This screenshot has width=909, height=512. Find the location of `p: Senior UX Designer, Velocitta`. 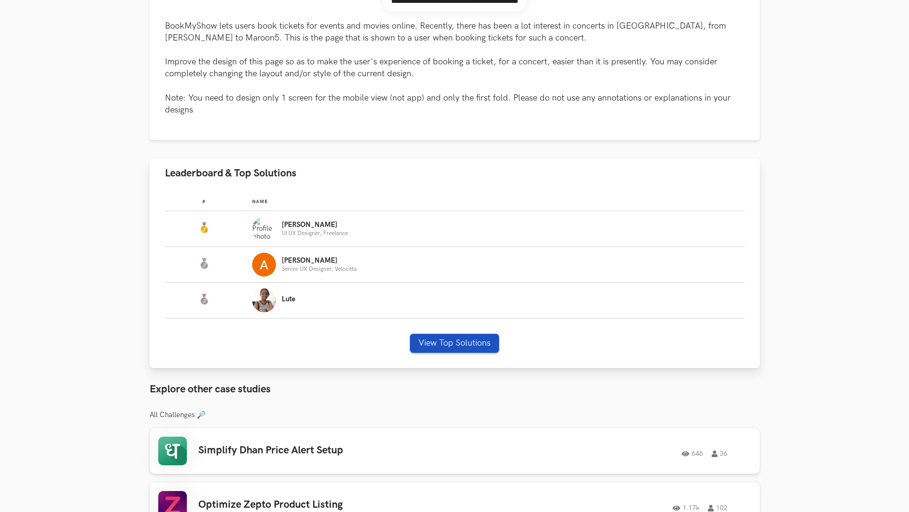

p: Senior UX Designer, Velocitta is located at coordinates (319, 269).